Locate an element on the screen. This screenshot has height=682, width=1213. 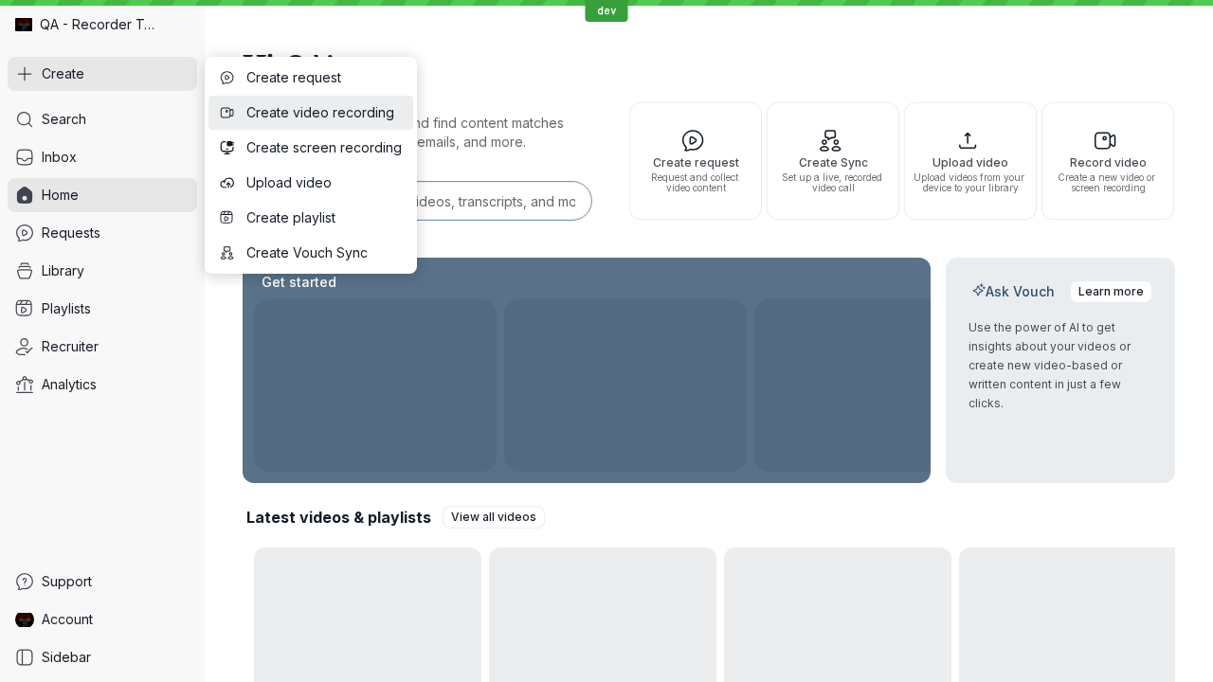
a: Library is located at coordinates (102, 271).